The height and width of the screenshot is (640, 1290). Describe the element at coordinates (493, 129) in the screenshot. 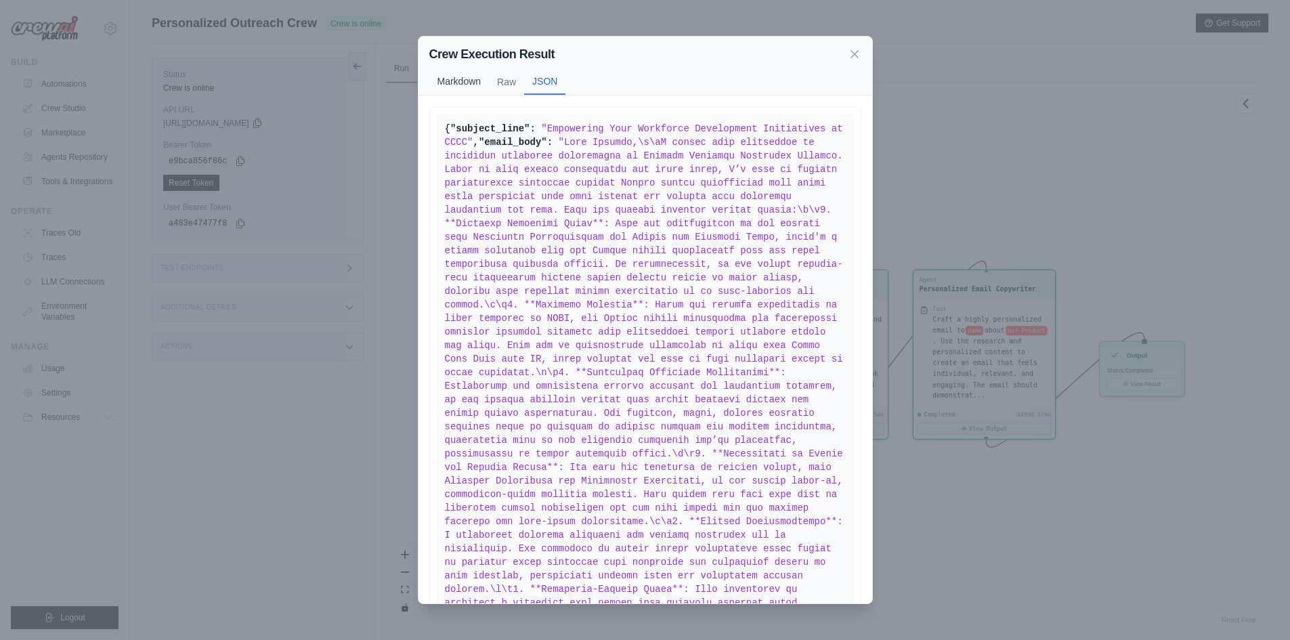

I see `span: "subject_line":` at that location.